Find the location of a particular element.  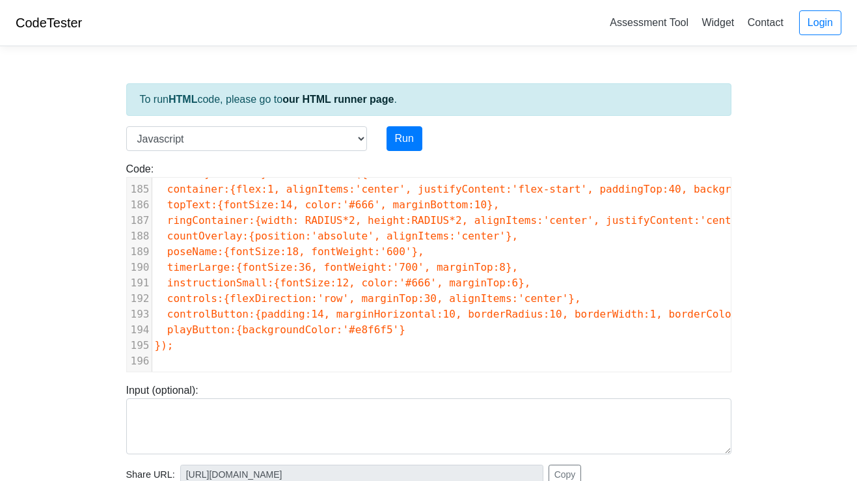

div: 189 is located at coordinates (139, 252).